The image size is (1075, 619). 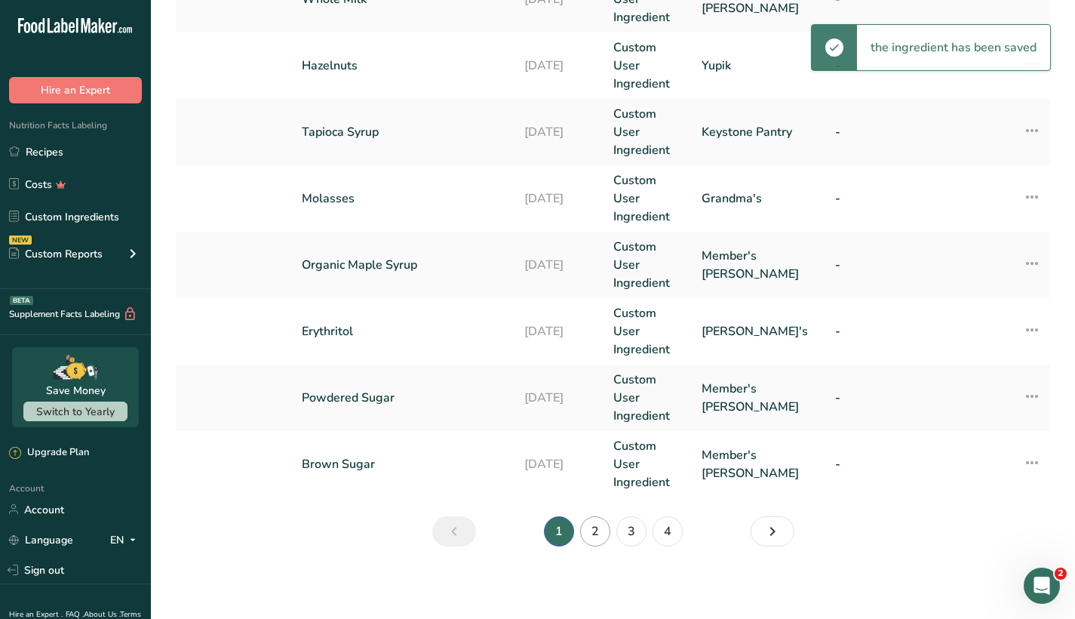 What do you see at coordinates (404, 331) in the screenshot?
I see `a: Erythritol` at bounding box center [404, 331].